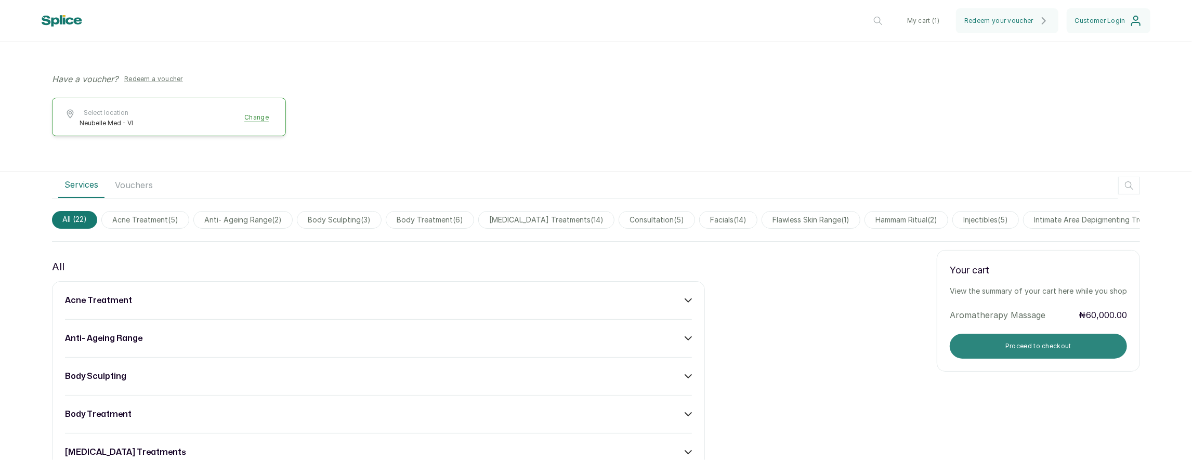  What do you see at coordinates (98, 300) in the screenshot?
I see `h3: acne treatment` at bounding box center [98, 300].